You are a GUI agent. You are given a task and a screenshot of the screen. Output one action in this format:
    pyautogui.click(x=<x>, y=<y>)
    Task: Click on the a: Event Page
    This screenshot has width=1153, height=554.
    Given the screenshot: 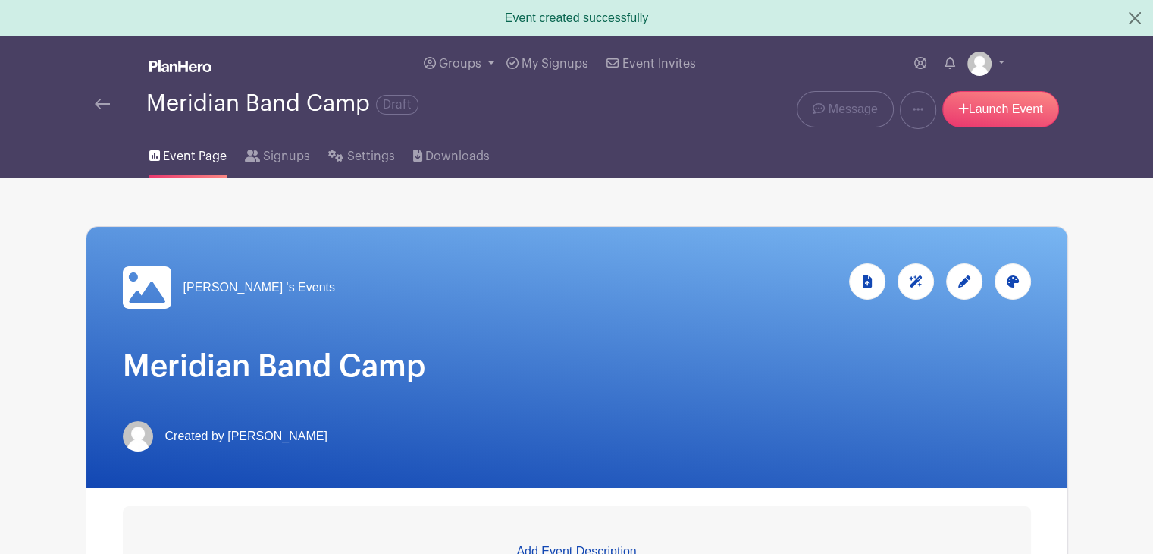 What is the action you would take?
    pyautogui.click(x=188, y=153)
    